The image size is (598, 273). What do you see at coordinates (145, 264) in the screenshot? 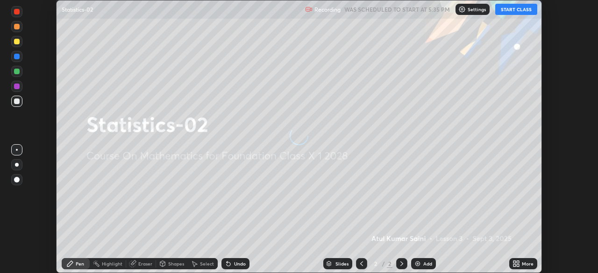
I see `div: Eraser` at bounding box center [145, 264].